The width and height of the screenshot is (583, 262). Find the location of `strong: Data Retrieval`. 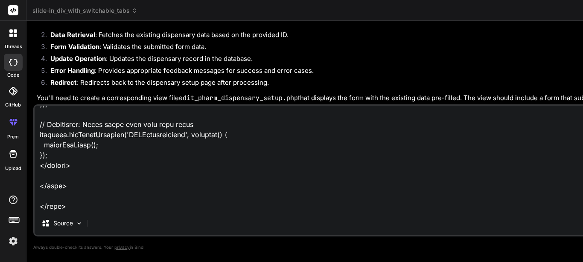

strong: Data Retrieval is located at coordinates (73, 35).